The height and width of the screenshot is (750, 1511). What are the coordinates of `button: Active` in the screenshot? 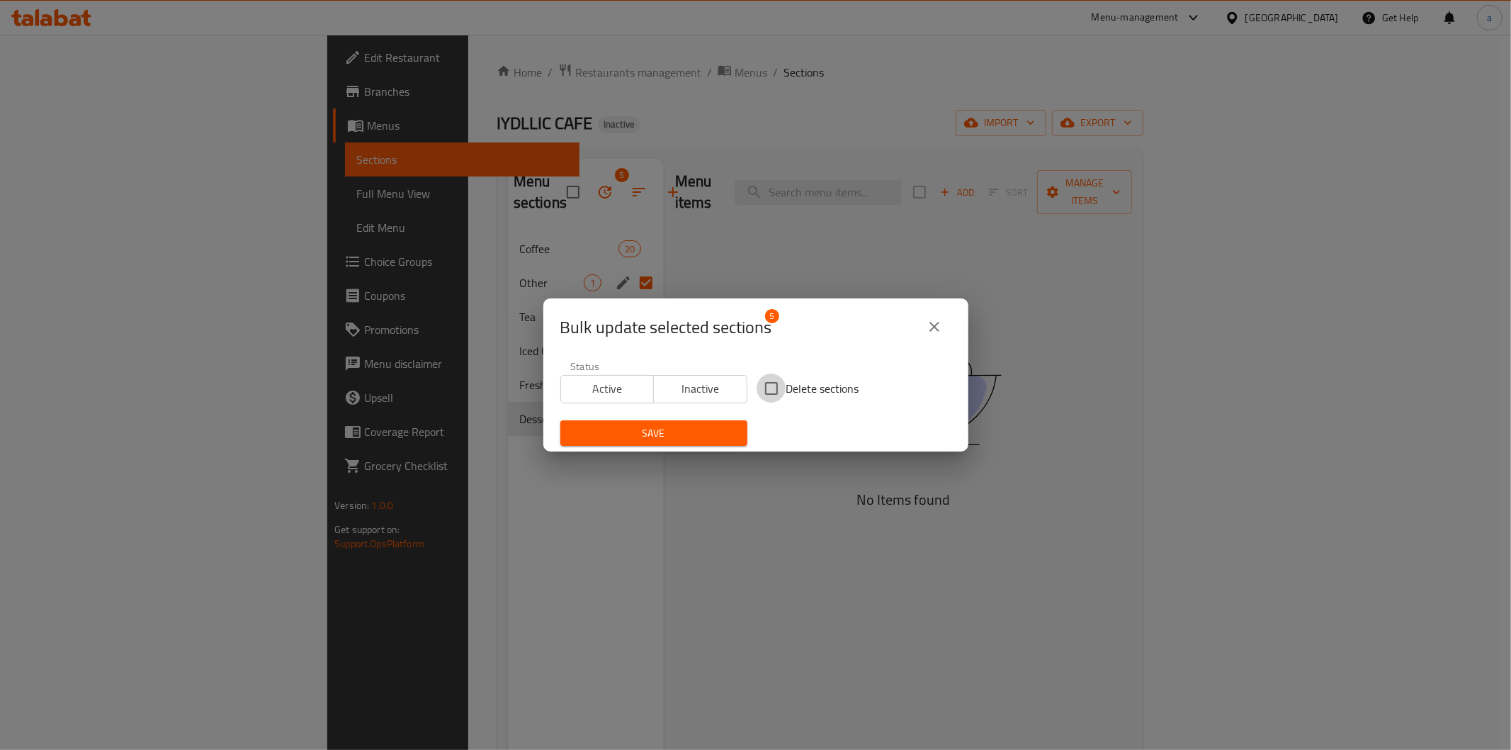 It's located at (607, 389).